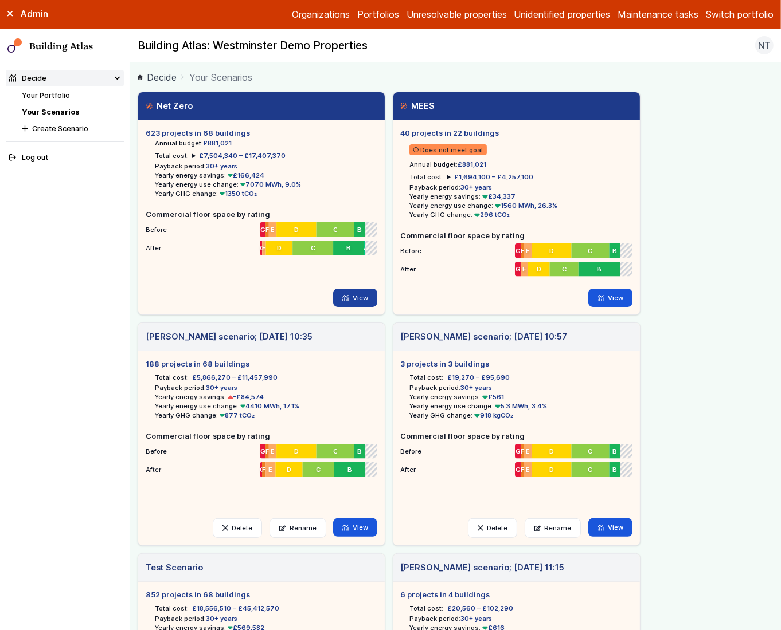 This screenshot has width=781, height=630. What do you see at coordinates (456, 14) in the screenshot?
I see `a: Unresolvable properties` at bounding box center [456, 14].